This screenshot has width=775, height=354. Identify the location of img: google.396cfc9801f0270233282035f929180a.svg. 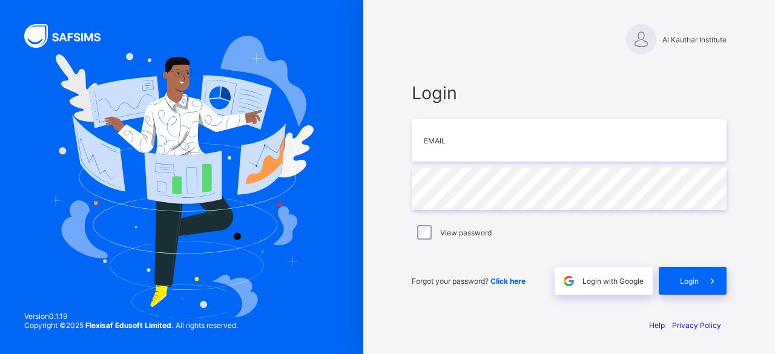
(569, 281).